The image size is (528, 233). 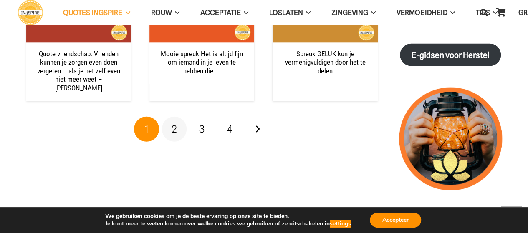 What do you see at coordinates (307, 13) in the screenshot?
I see `span: Loslaten Menu` at bounding box center [307, 13].